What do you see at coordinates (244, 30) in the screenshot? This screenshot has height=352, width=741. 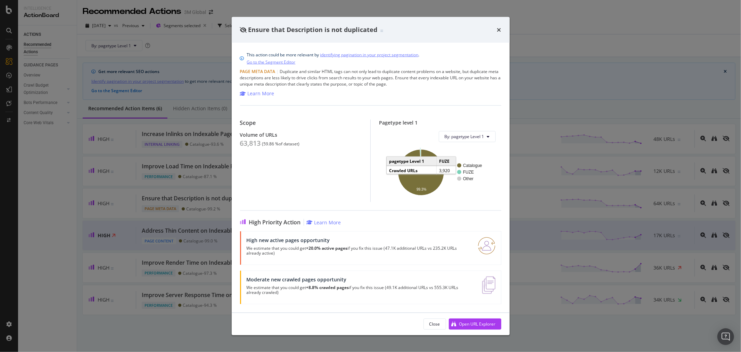 I see `div: eye-slash` at bounding box center [244, 30].